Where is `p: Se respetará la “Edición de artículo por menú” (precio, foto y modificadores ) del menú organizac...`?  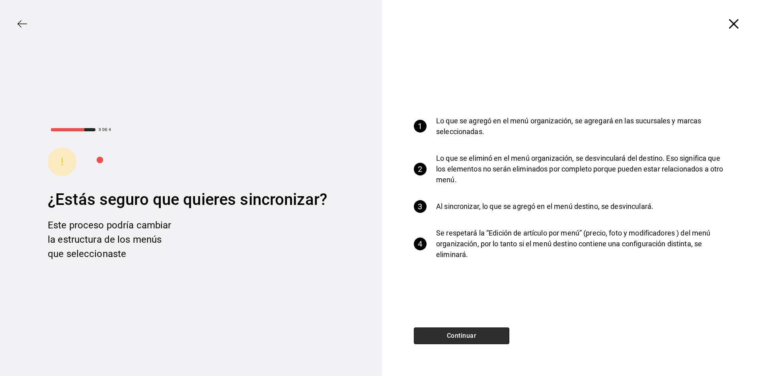 p: Se respetará la “Edición de artículo por menú” (precio, foto y modificadores ) del menú organizac... is located at coordinates (581, 244).